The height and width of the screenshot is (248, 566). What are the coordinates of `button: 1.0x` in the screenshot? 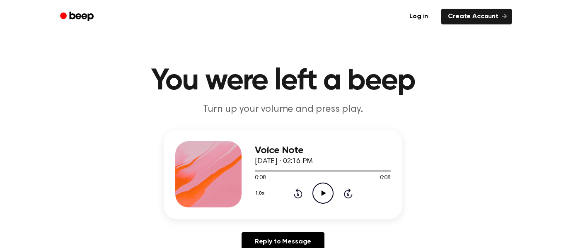 It's located at (261, 194).